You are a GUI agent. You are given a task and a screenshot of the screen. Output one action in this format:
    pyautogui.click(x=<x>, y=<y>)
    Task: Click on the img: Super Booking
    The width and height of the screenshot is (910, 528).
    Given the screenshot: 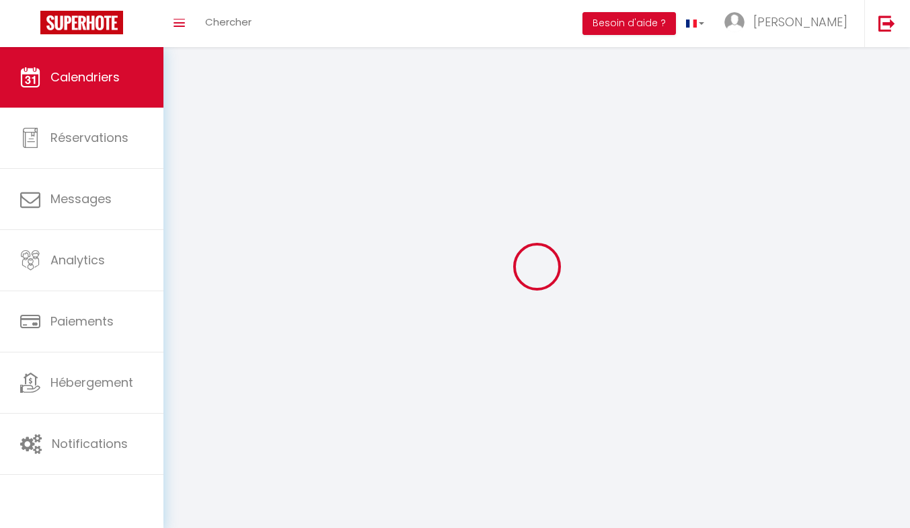 What is the action you would take?
    pyautogui.click(x=81, y=22)
    